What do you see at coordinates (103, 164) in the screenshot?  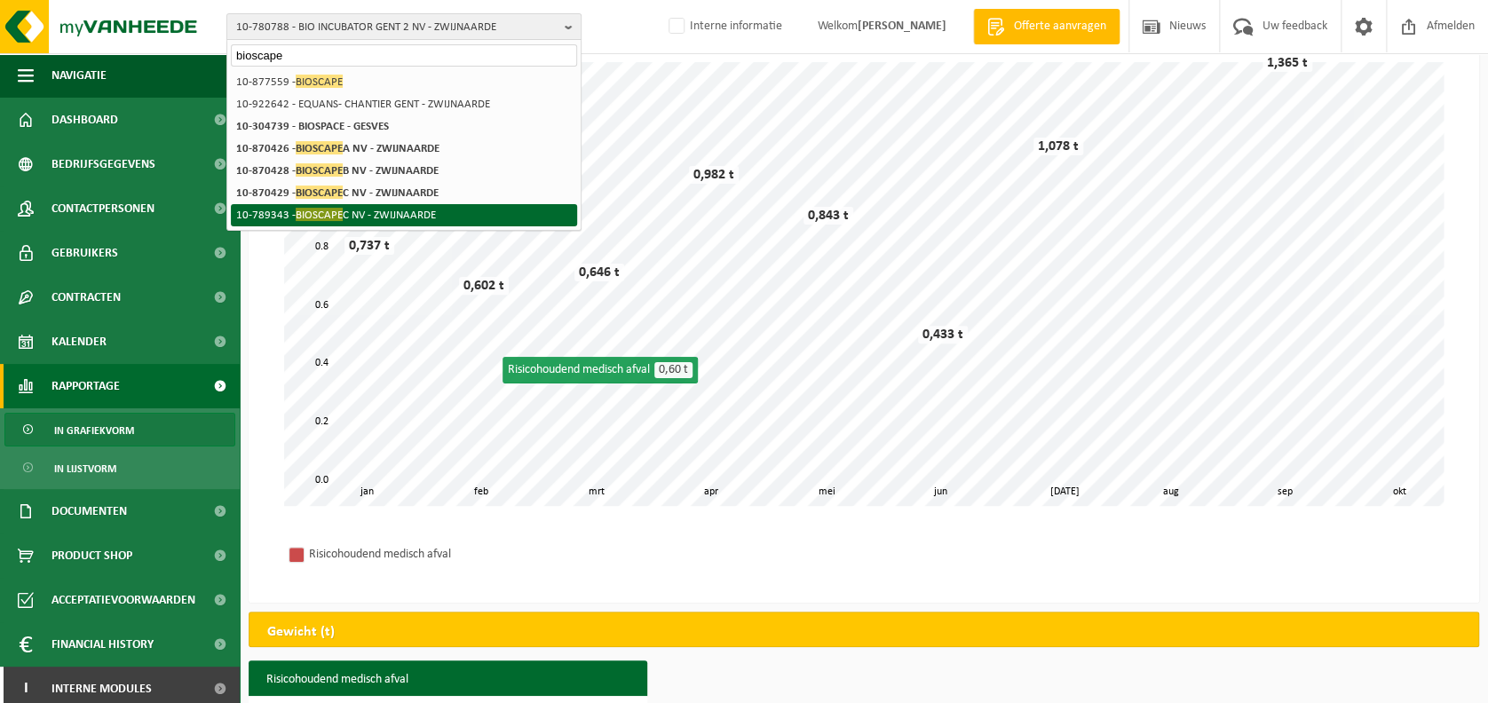 I see `span: Bedrijfsgegevens` at bounding box center [103, 164].